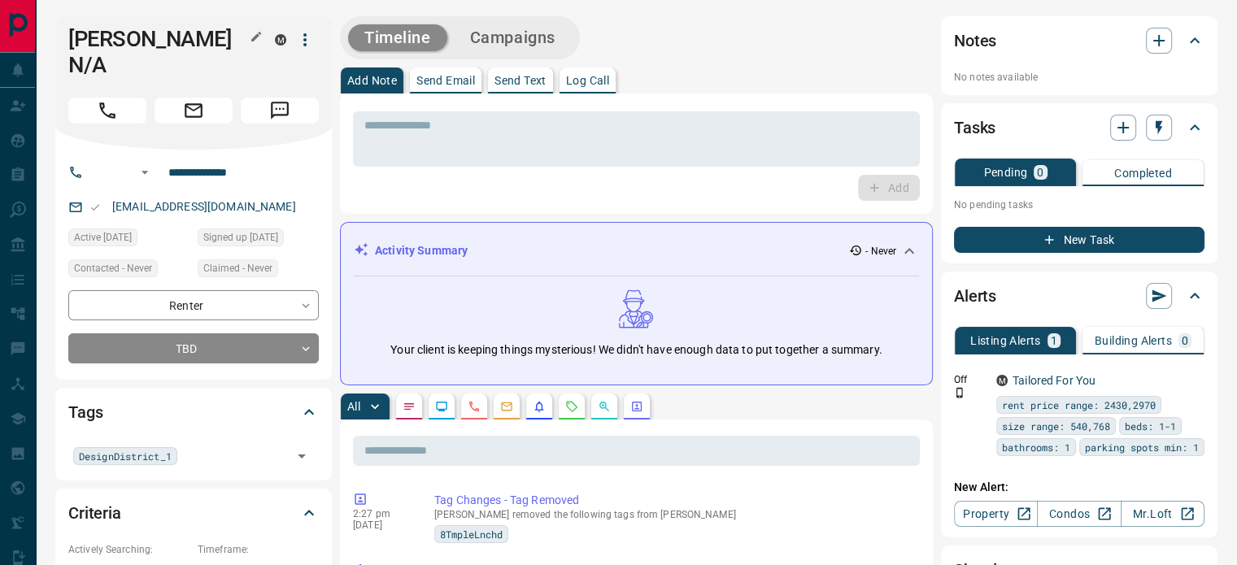 The height and width of the screenshot is (565, 1237). What do you see at coordinates (572, 407) in the screenshot?
I see `svg: Requests` at bounding box center [572, 407].